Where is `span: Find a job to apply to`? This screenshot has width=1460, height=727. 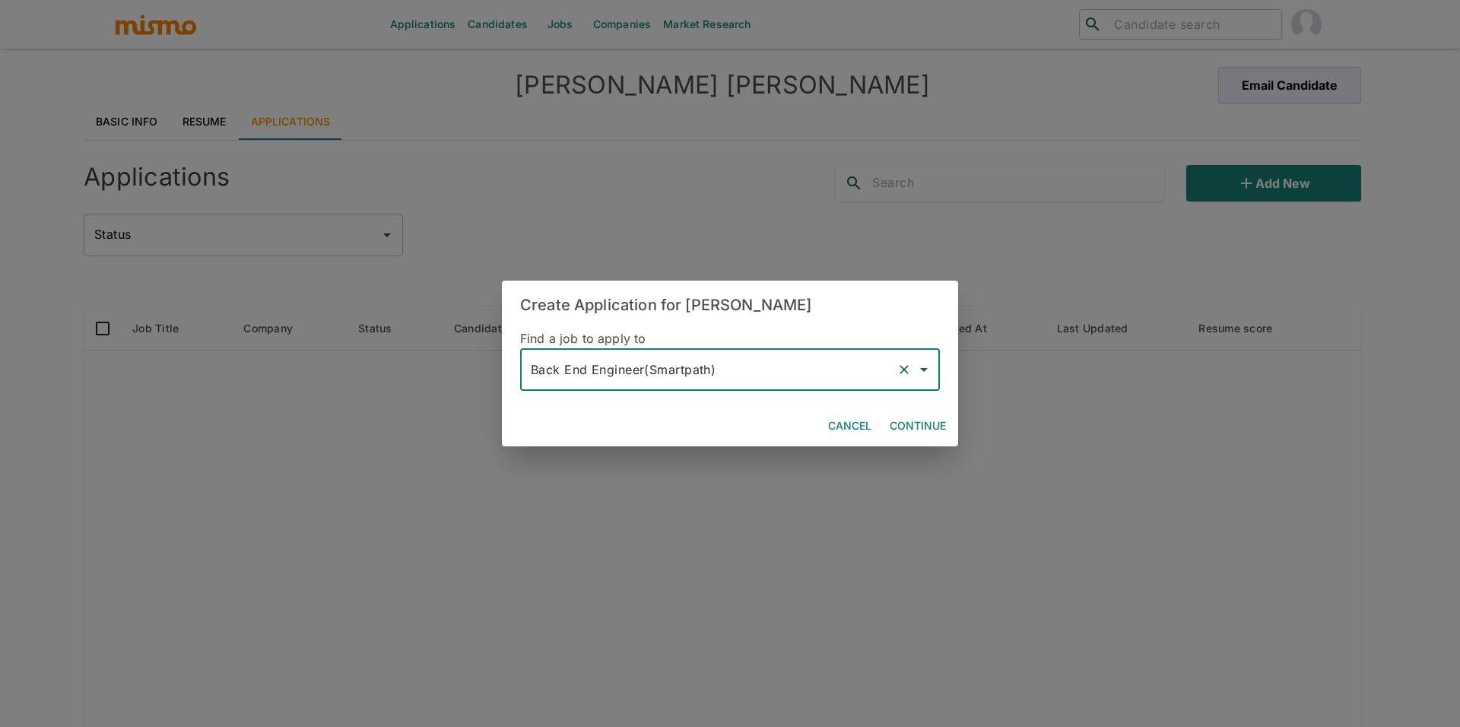
span: Find a job to apply to is located at coordinates (583, 338).